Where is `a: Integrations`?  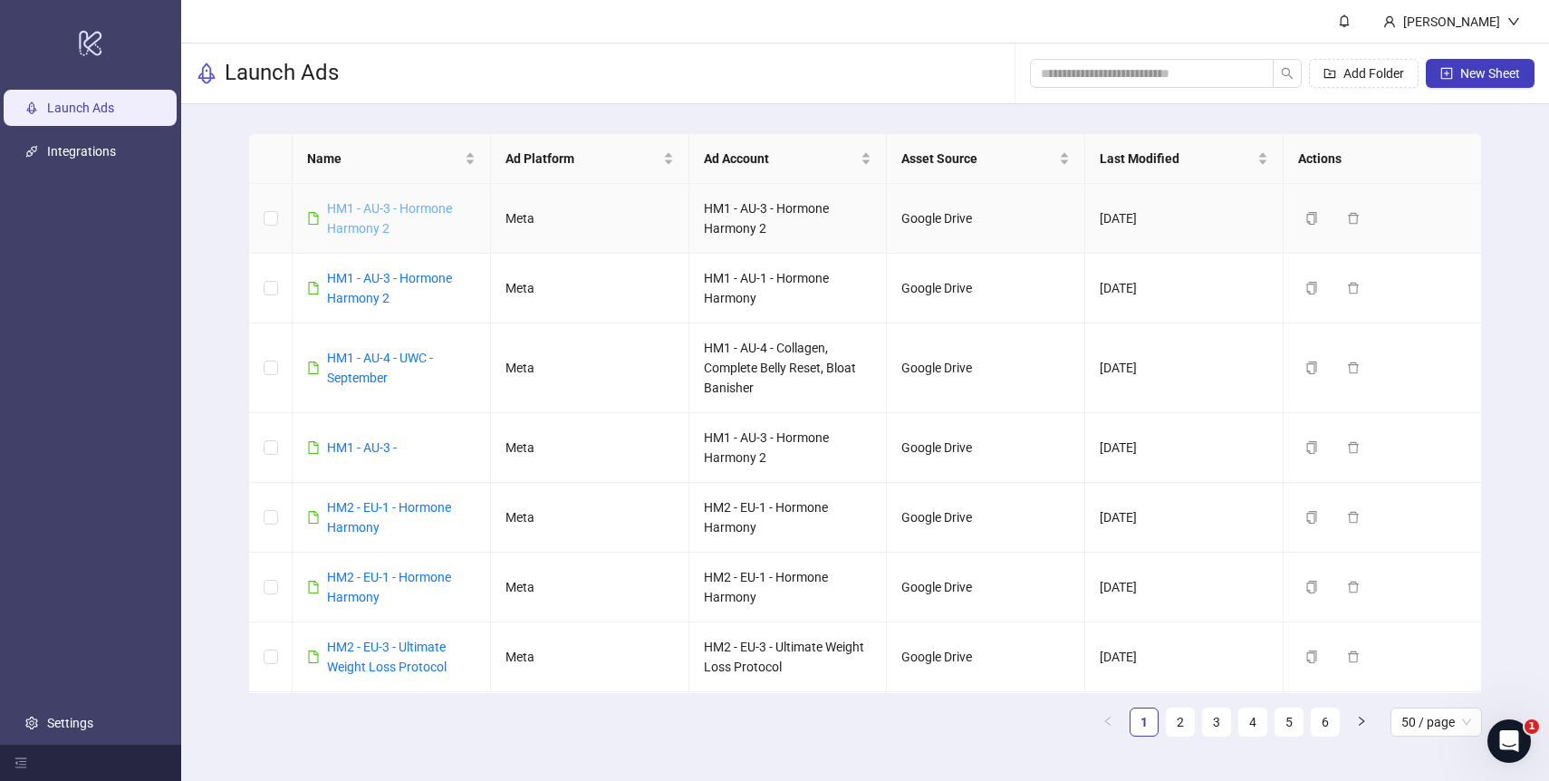 a: Integrations is located at coordinates (82, 151).